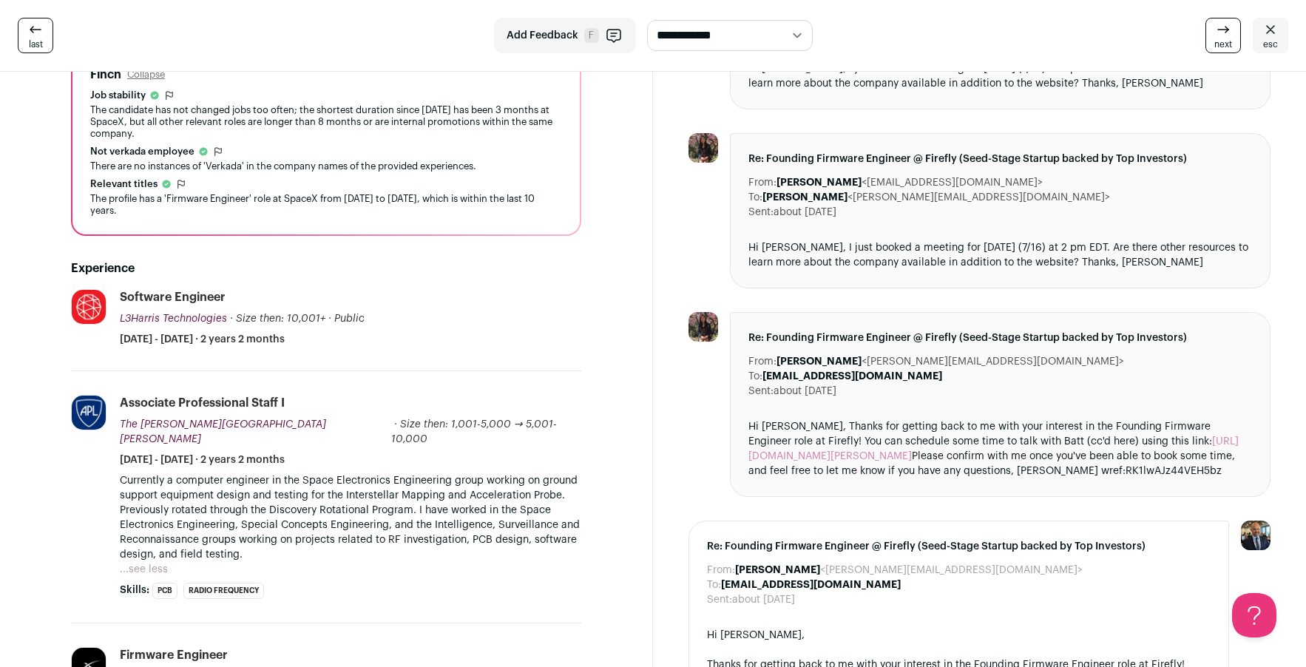 Image resolution: width=1306 pixels, height=667 pixels. What do you see at coordinates (223, 591) in the screenshot?
I see `li: Radio Frequency` at bounding box center [223, 591].